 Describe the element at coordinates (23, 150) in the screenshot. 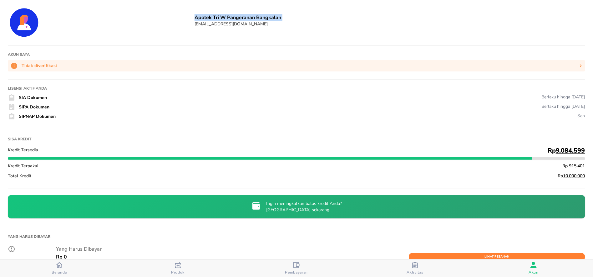

I see `span: Kredit Tersedia` at that location.